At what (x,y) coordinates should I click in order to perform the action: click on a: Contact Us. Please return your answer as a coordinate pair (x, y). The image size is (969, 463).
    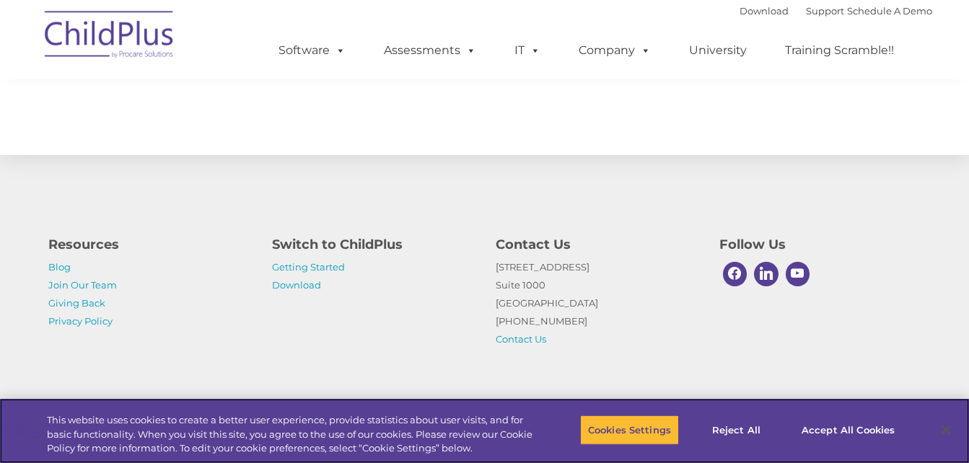
    Looking at the image, I should click on (521, 339).